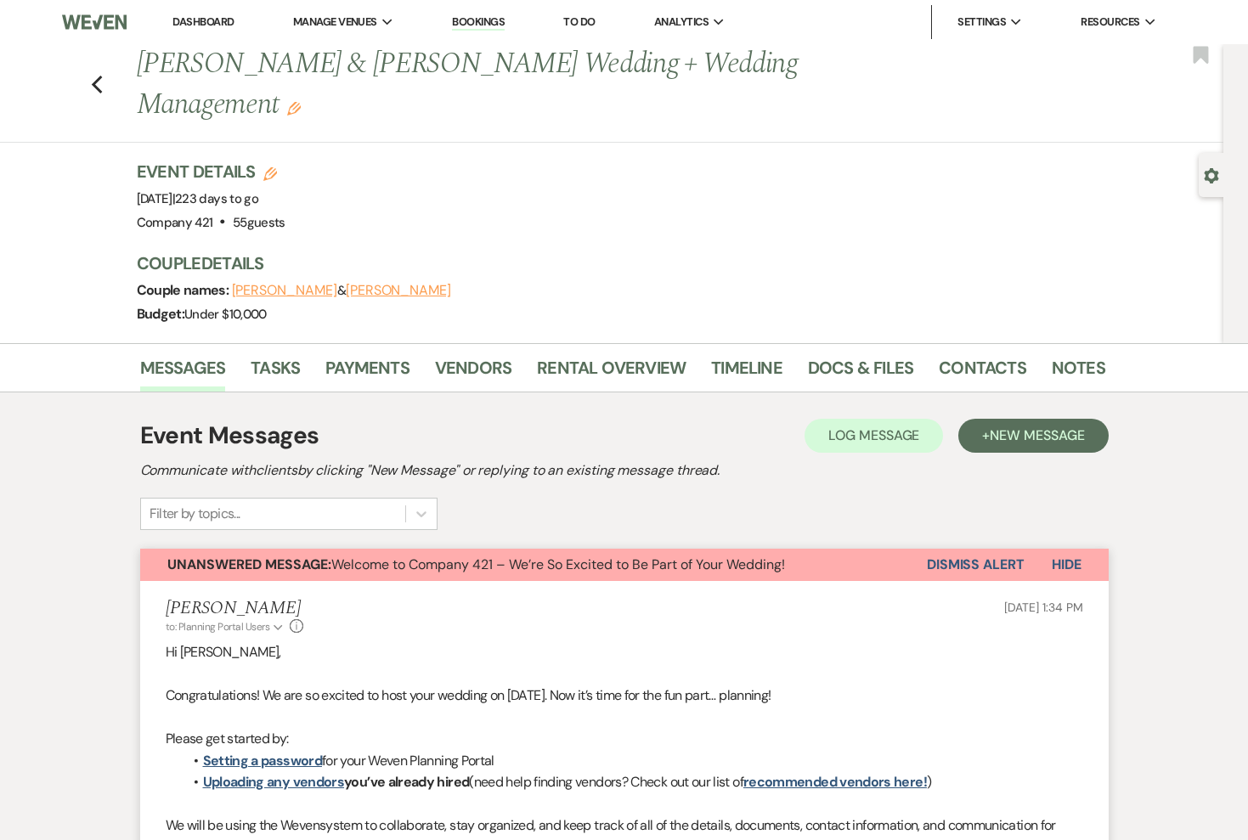 This screenshot has height=840, width=1248. What do you see at coordinates (1212, 174) in the screenshot?
I see `button: Open lead details` at bounding box center [1212, 174].